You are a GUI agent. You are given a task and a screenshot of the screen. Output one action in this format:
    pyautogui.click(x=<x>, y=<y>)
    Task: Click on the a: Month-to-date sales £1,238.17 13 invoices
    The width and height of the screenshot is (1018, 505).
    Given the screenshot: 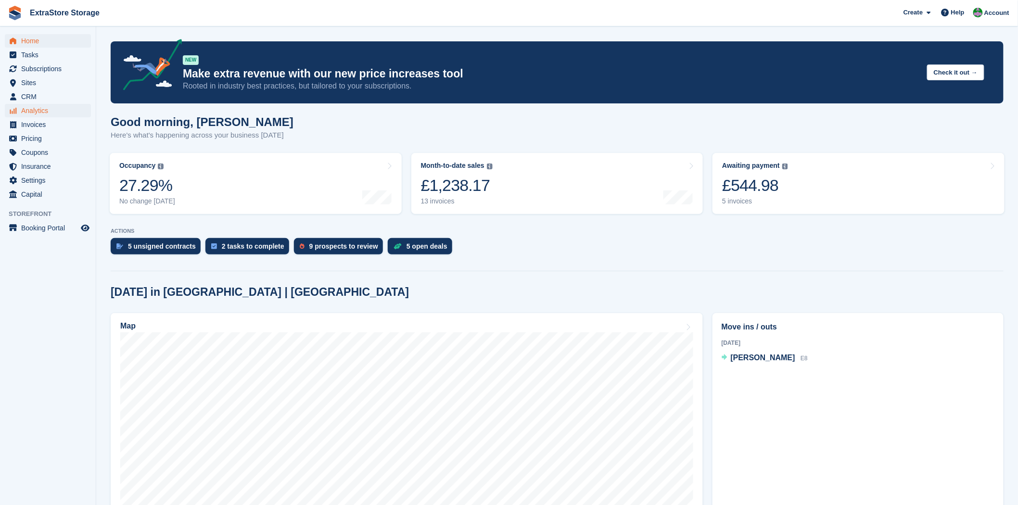 What is the action you would take?
    pyautogui.click(x=557, y=183)
    